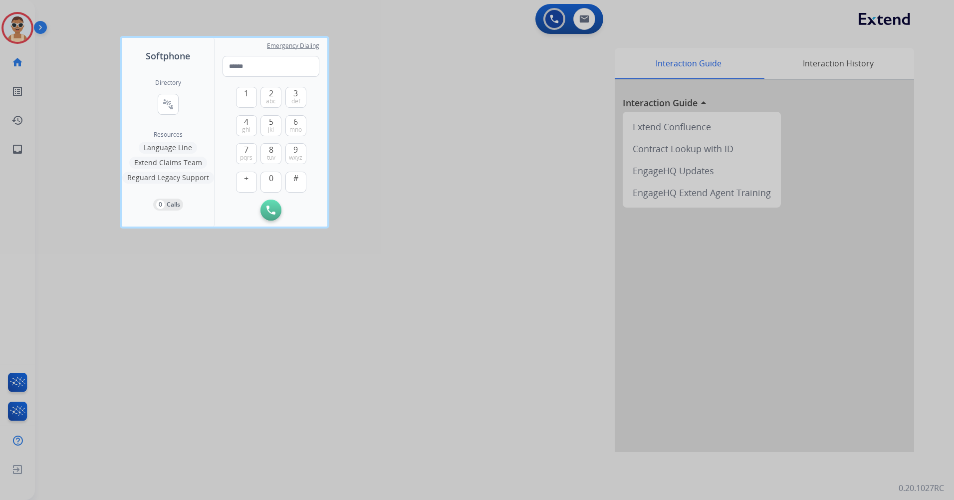 This screenshot has height=500, width=954. Describe the element at coordinates (296, 97) in the screenshot. I see `button: 3def` at that location.